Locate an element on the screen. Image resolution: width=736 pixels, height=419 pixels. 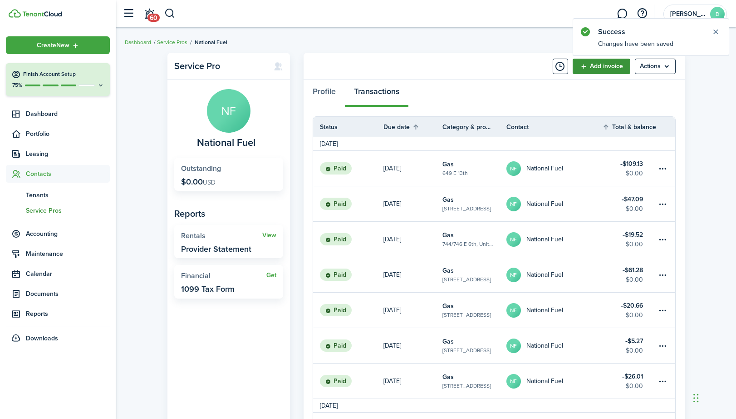
p: 75% is located at coordinates (17, 85).